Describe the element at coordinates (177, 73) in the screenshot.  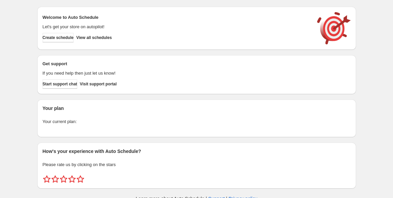
I see `p: If you need help then just let us know!` at that location.